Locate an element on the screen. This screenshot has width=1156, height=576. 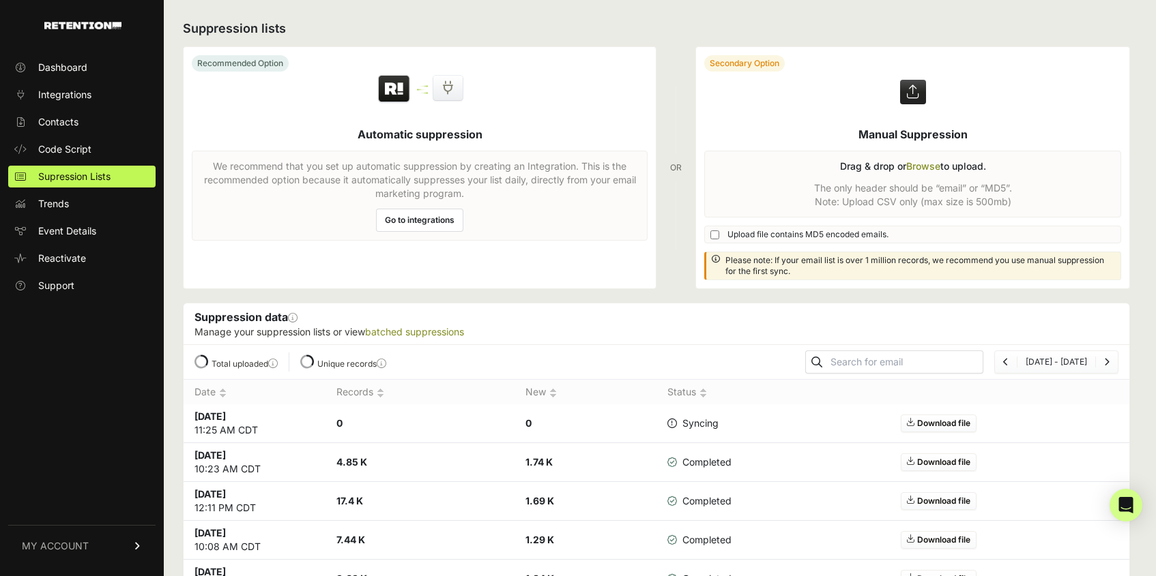
th: New is located at coordinates (585, 392).